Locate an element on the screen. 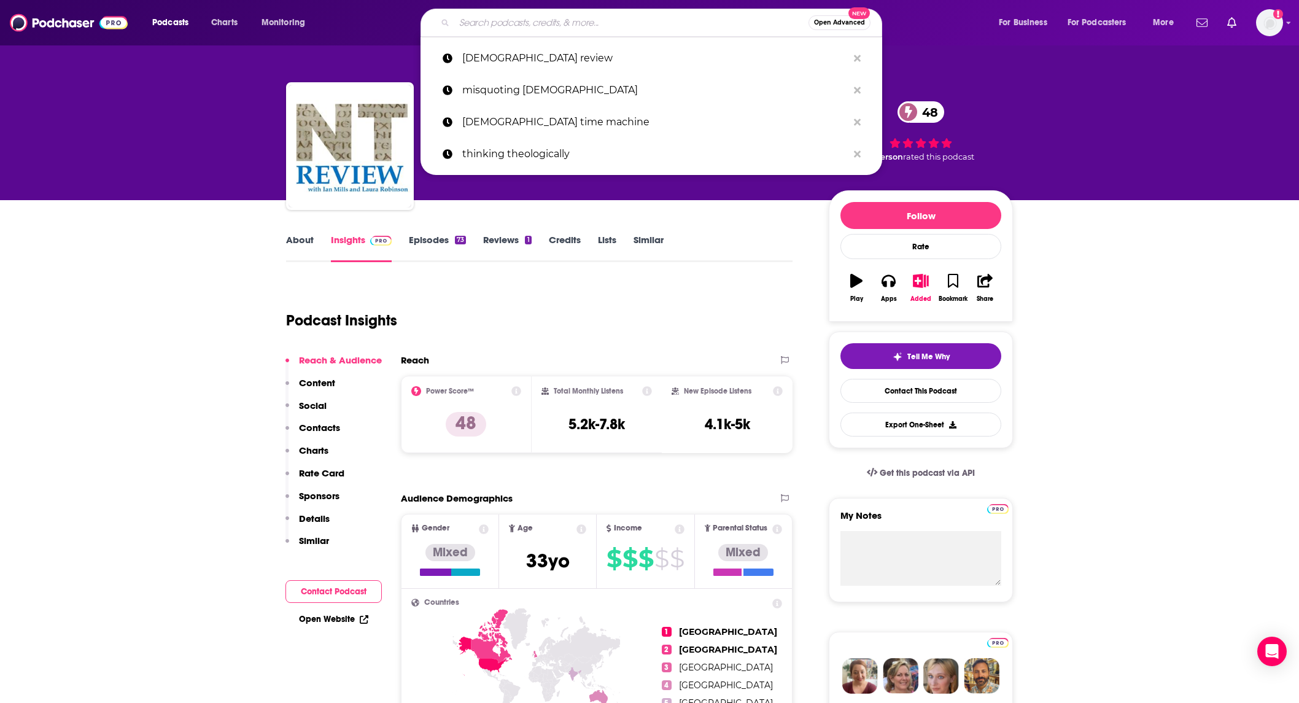  button: tell me why sparkleTell Me Why is located at coordinates (921, 356).